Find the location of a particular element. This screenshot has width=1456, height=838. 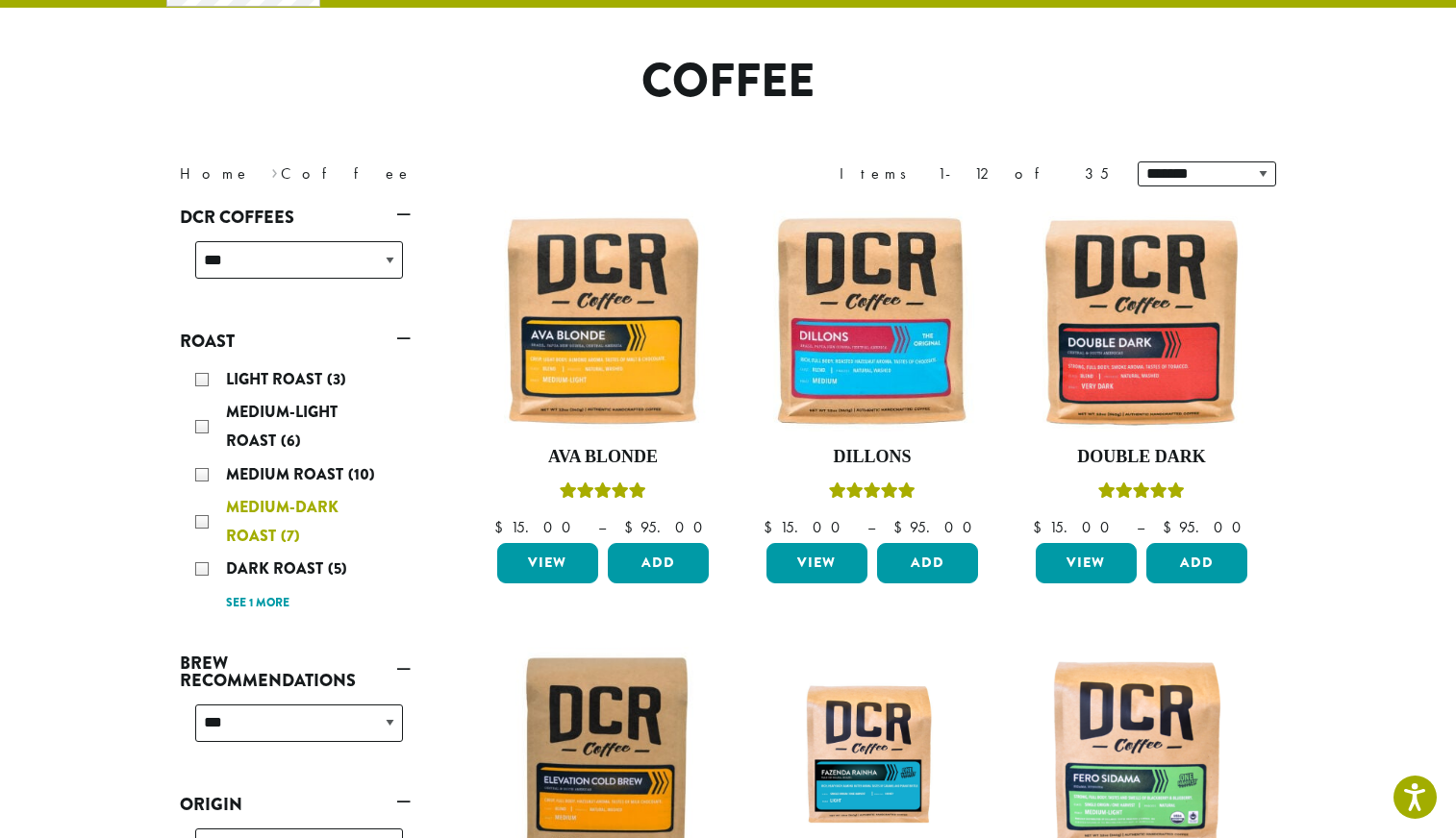

span: Light Roast is located at coordinates (276, 378).